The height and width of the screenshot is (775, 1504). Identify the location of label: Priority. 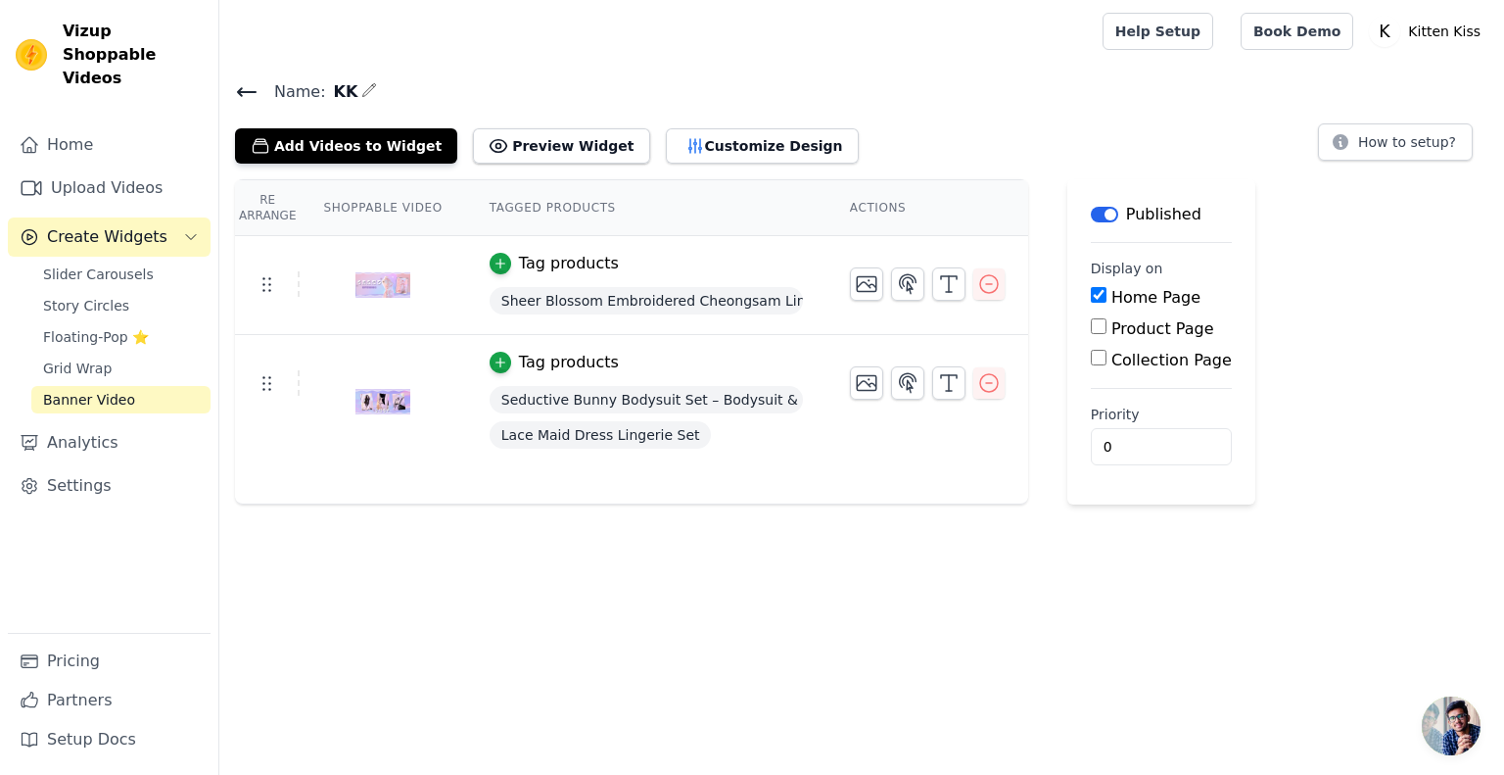
(1162, 414).